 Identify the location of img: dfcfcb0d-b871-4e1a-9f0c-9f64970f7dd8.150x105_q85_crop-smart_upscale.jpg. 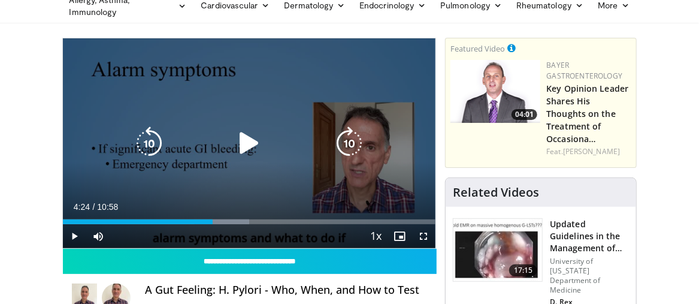
(498, 250).